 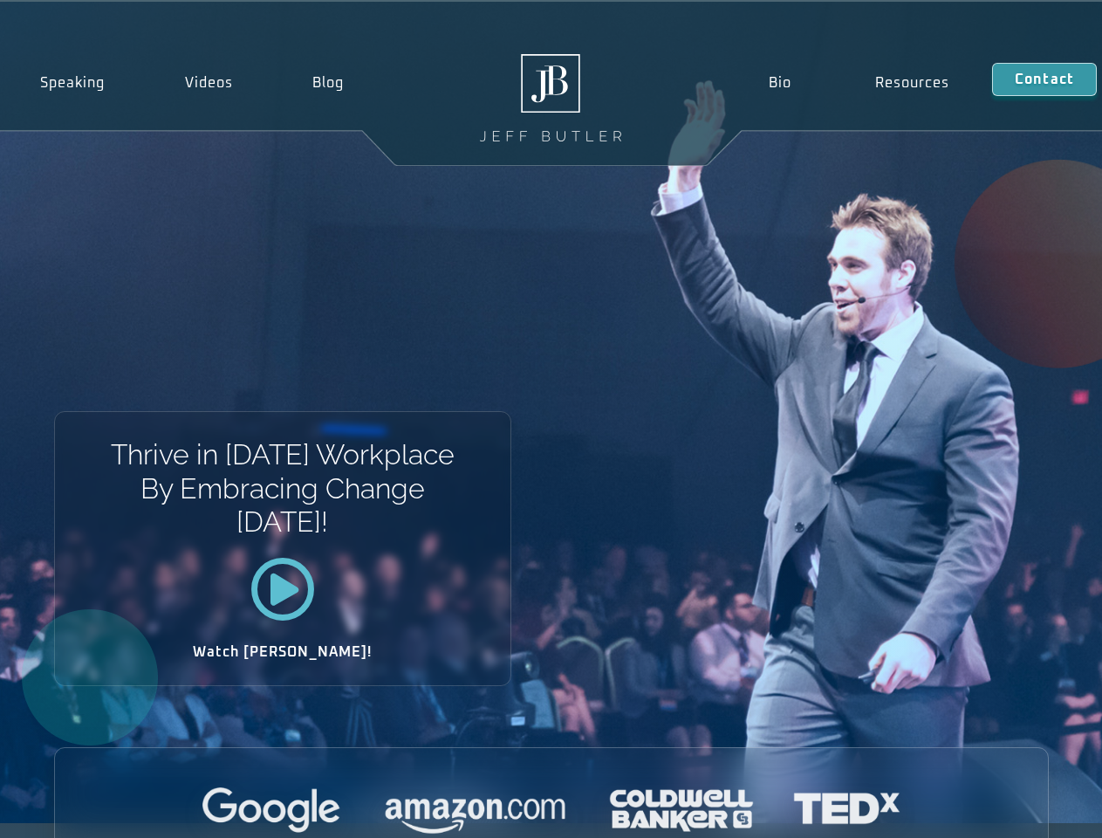 What do you see at coordinates (1045, 79) in the screenshot?
I see `a: Contact` at bounding box center [1045, 79].